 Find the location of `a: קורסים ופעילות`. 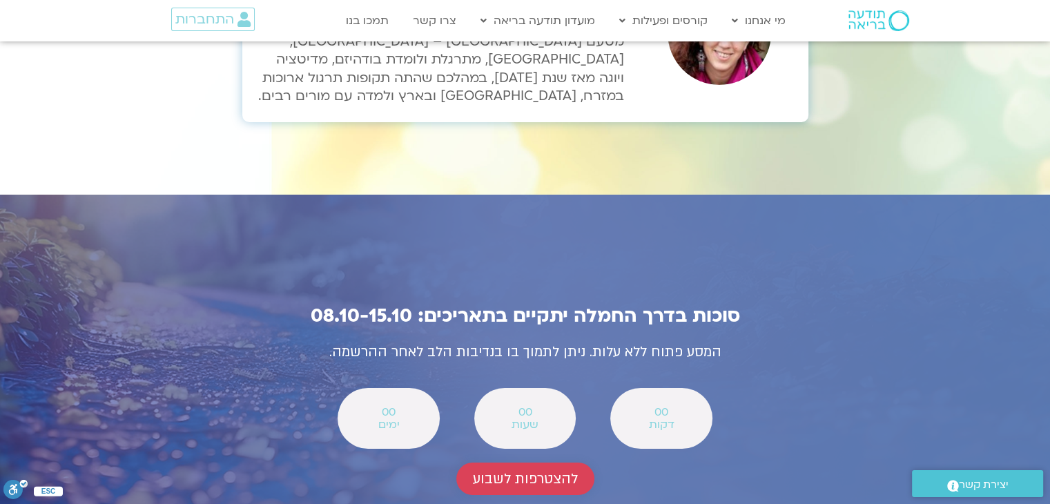

a: קורסים ופעילות is located at coordinates (664, 21).